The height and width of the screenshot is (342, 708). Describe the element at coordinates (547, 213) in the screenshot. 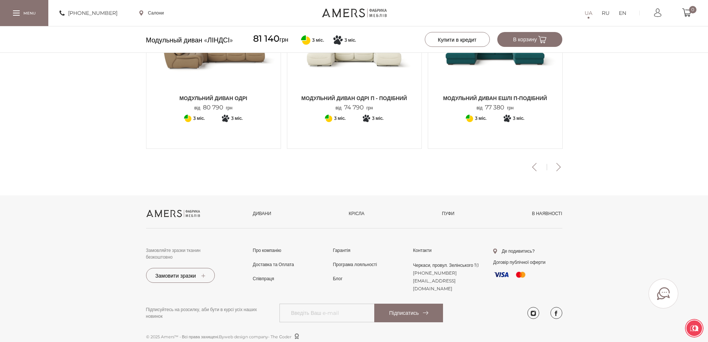

I see `a: в наявності` at that location.